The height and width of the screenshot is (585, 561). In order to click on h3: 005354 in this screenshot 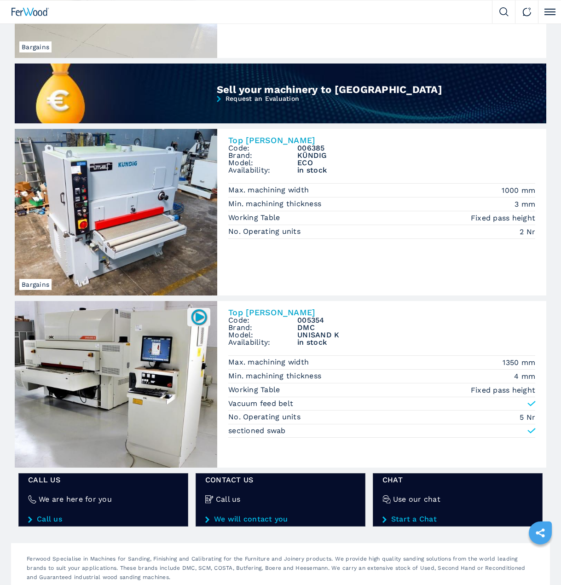, I will do `click(416, 320)`.